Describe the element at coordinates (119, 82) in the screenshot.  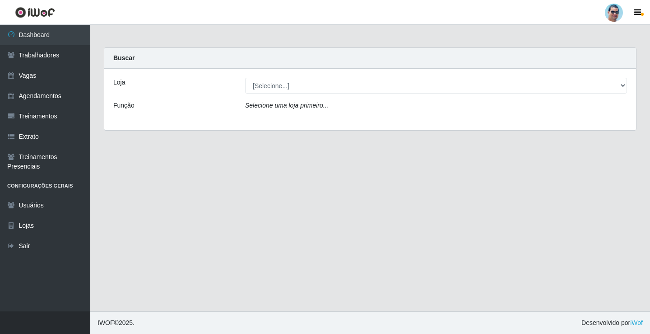
I see `label: Loja` at that location.